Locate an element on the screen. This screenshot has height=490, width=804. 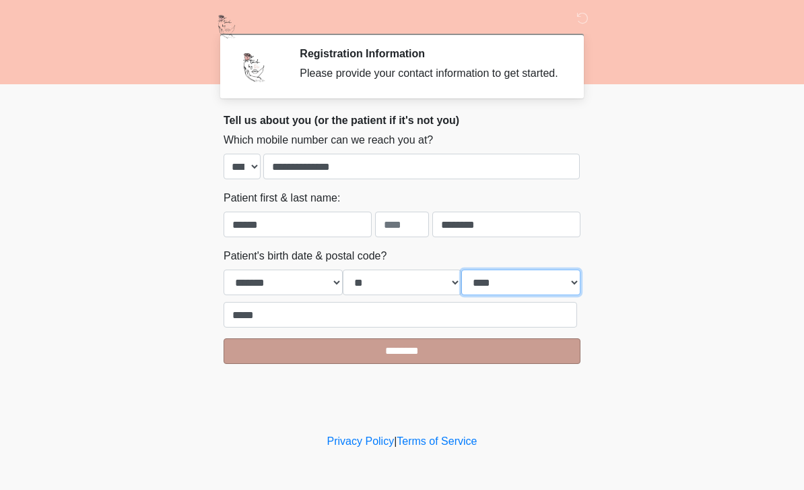
label: Patient's birth date & postal code? is located at coordinates (305, 256).